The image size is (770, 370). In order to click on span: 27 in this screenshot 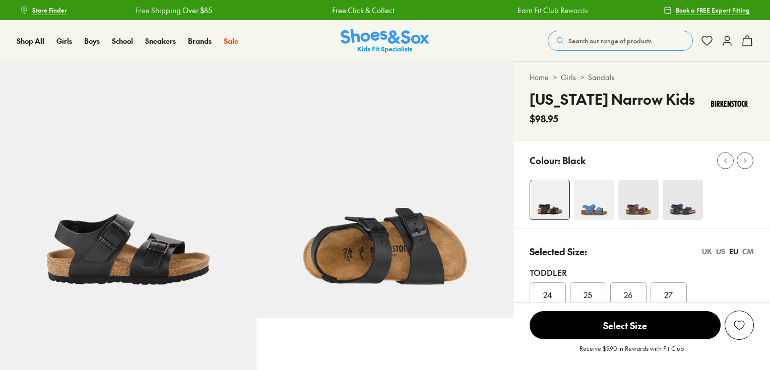, I will do `click(668, 295)`.